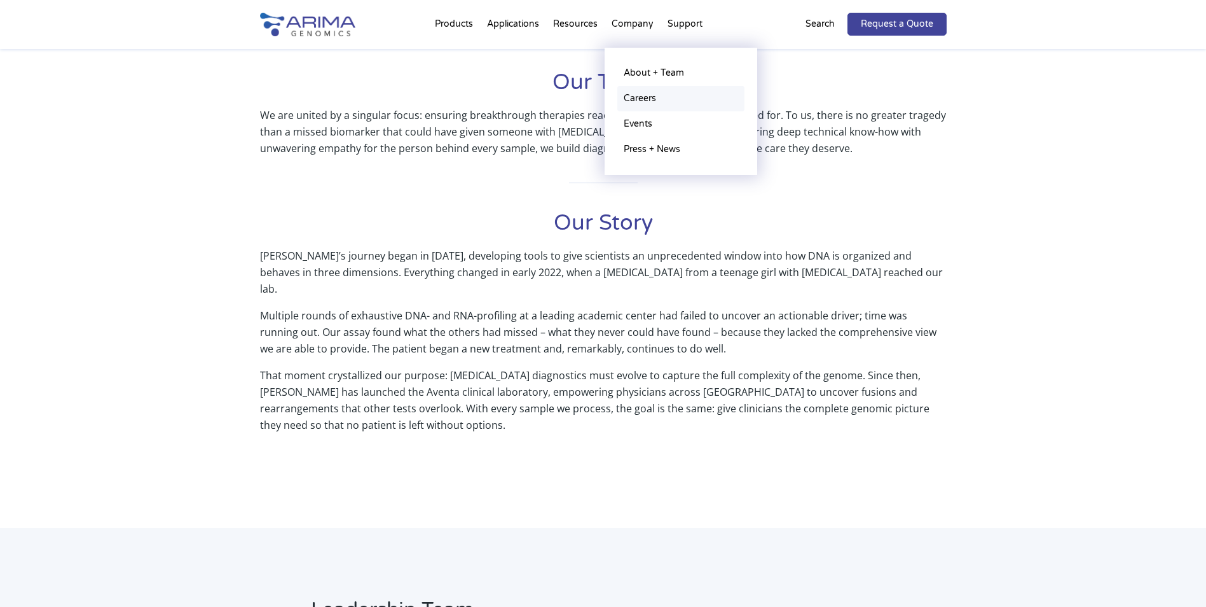 The image size is (1206, 607). I want to click on a: Request a Quote, so click(897, 24).